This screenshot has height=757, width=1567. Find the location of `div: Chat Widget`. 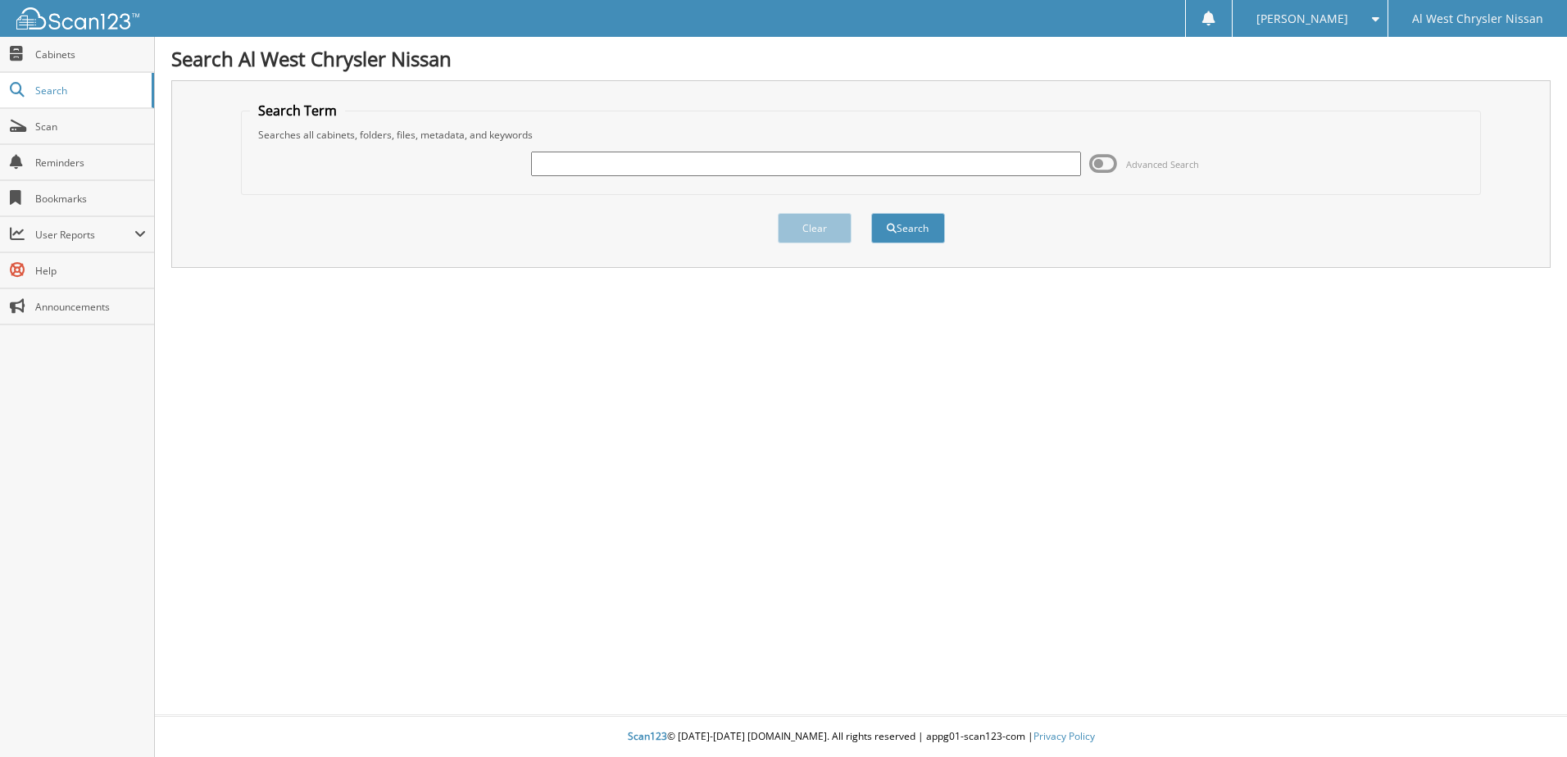

div: Chat Widget is located at coordinates (1526, 718).